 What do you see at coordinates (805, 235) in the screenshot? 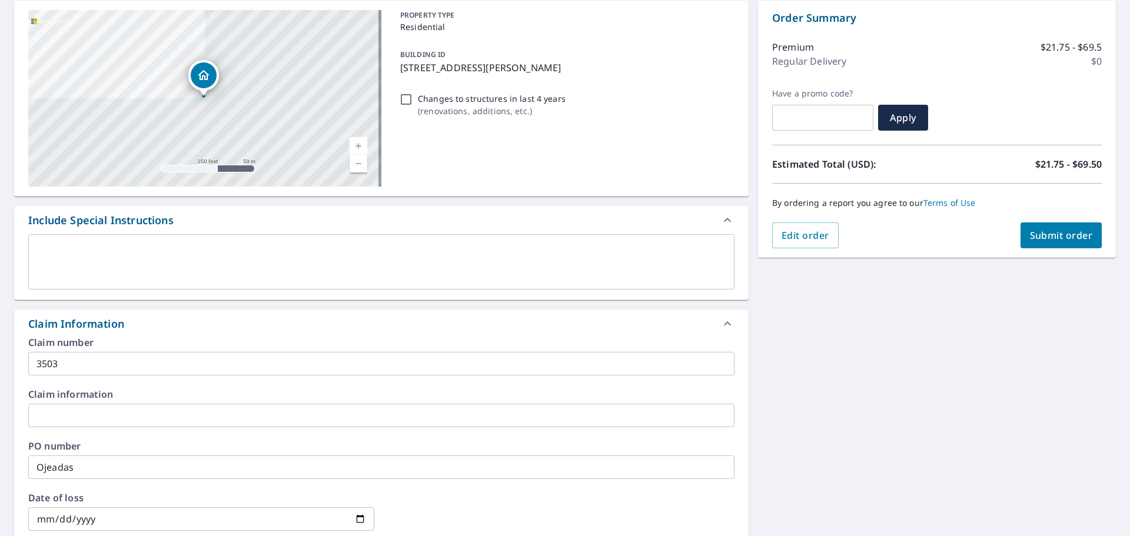
I see `span: Edit order` at bounding box center [805, 235].